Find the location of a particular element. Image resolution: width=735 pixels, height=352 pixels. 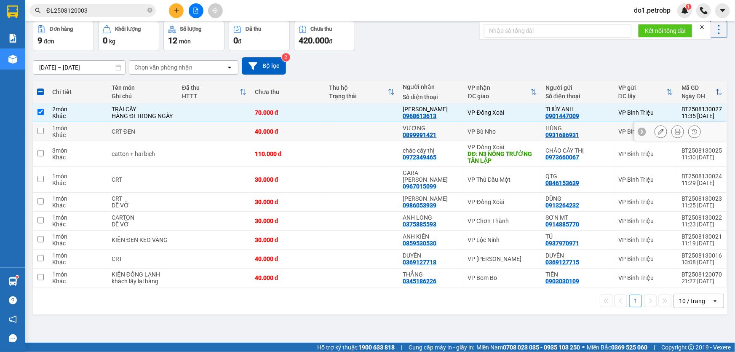

div: CRT ĐEN is located at coordinates (142, 131).